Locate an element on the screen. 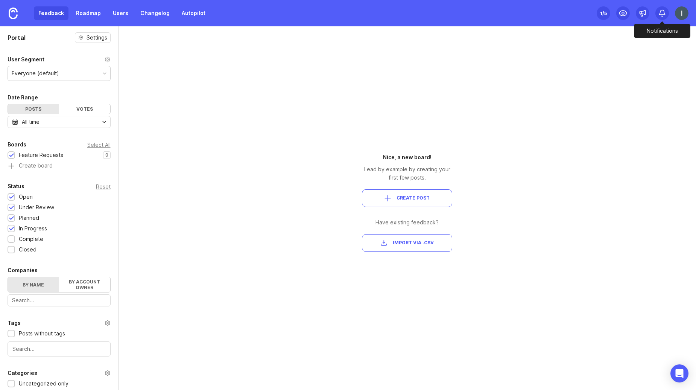  div: Lead by example by creating your first few posts. is located at coordinates (407, 173).